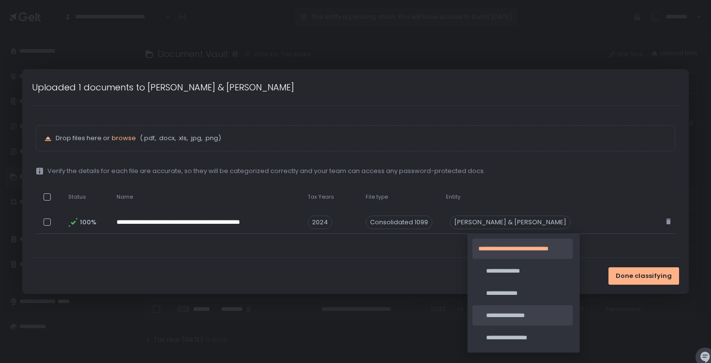 The height and width of the screenshot is (363, 711). What do you see at coordinates (643, 276) in the screenshot?
I see `span: Done classifying` at bounding box center [643, 276].